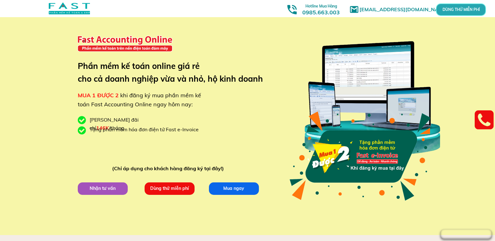 Image resolution: width=495 pixels, height=241 pixels. What do you see at coordinates (169, 189) in the screenshot?
I see `p: Dùng thử miễn phí` at bounding box center [169, 189].